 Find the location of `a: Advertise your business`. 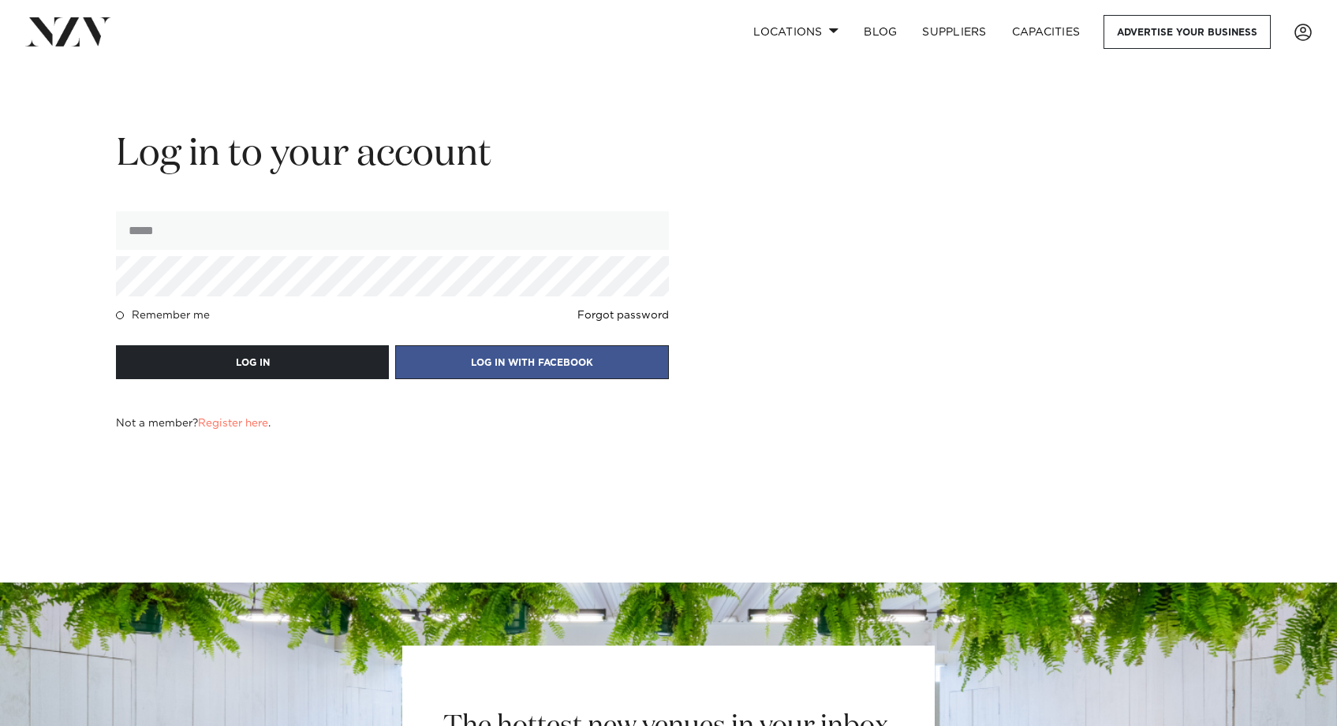

a: Advertise your business is located at coordinates (1187, 32).